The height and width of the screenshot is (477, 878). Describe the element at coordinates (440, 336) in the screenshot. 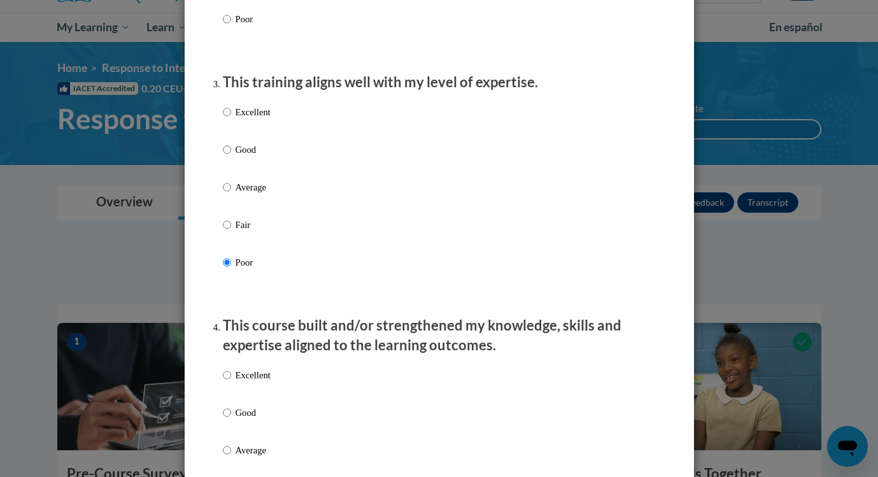

I see `p: This course built and/or strengthened my knowledge, skills and expertise aligned to the learning ...` at that location.